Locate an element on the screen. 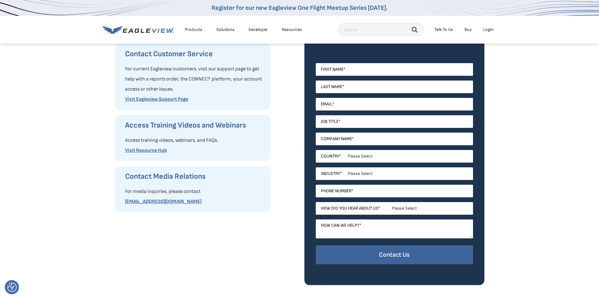  p: Access training videos, webinars, and FAQs. is located at coordinates (195, 141).